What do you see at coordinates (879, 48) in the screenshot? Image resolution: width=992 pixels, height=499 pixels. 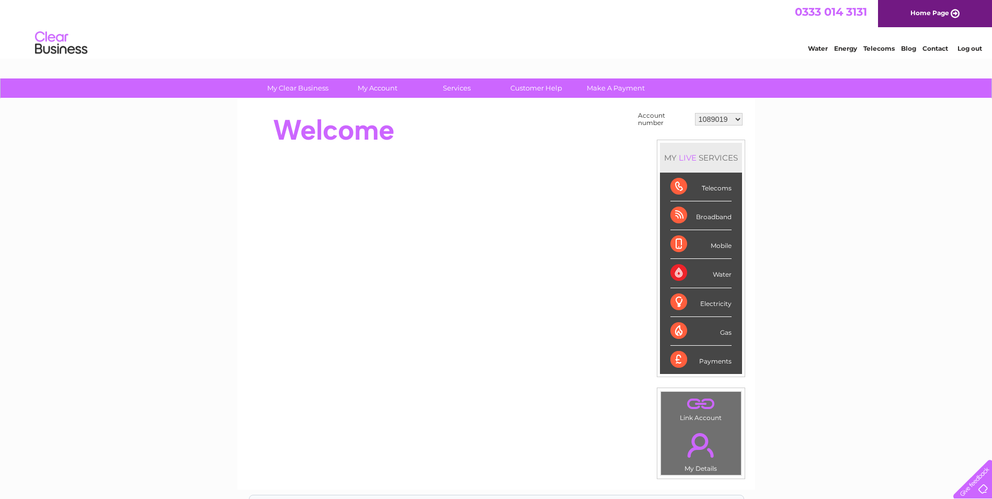 I see `a: Telecoms` at bounding box center [879, 48].